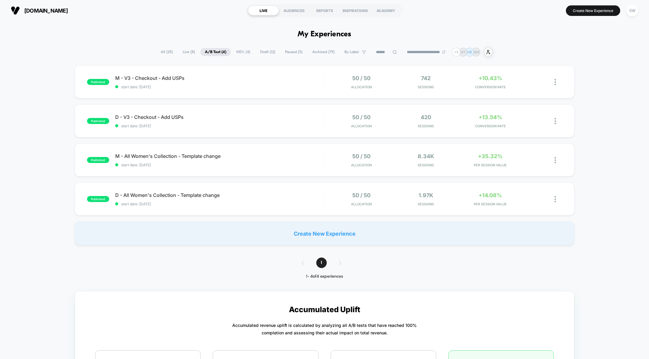 The image size is (649, 359). Describe the element at coordinates (352, 52) in the screenshot. I see `span: By Label` at that location.